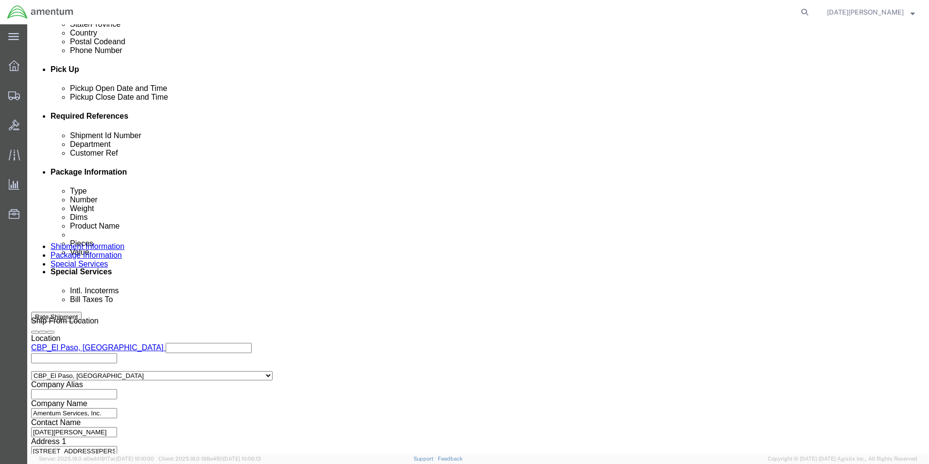  What do you see at coordinates (450, 458) in the screenshot?
I see `a: Feedback` at bounding box center [450, 458].